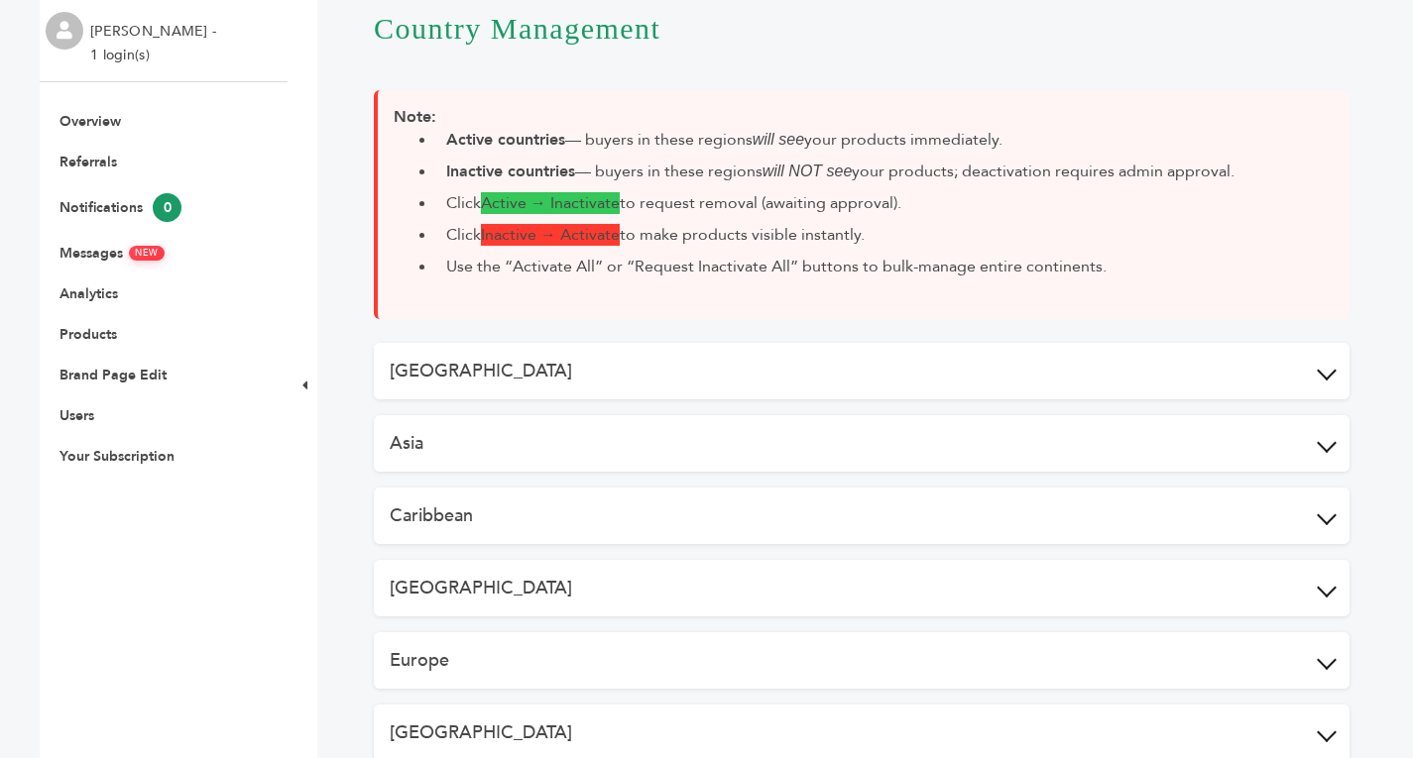  Describe the element at coordinates (117, 456) in the screenshot. I see `a: Your Subscription` at that location.